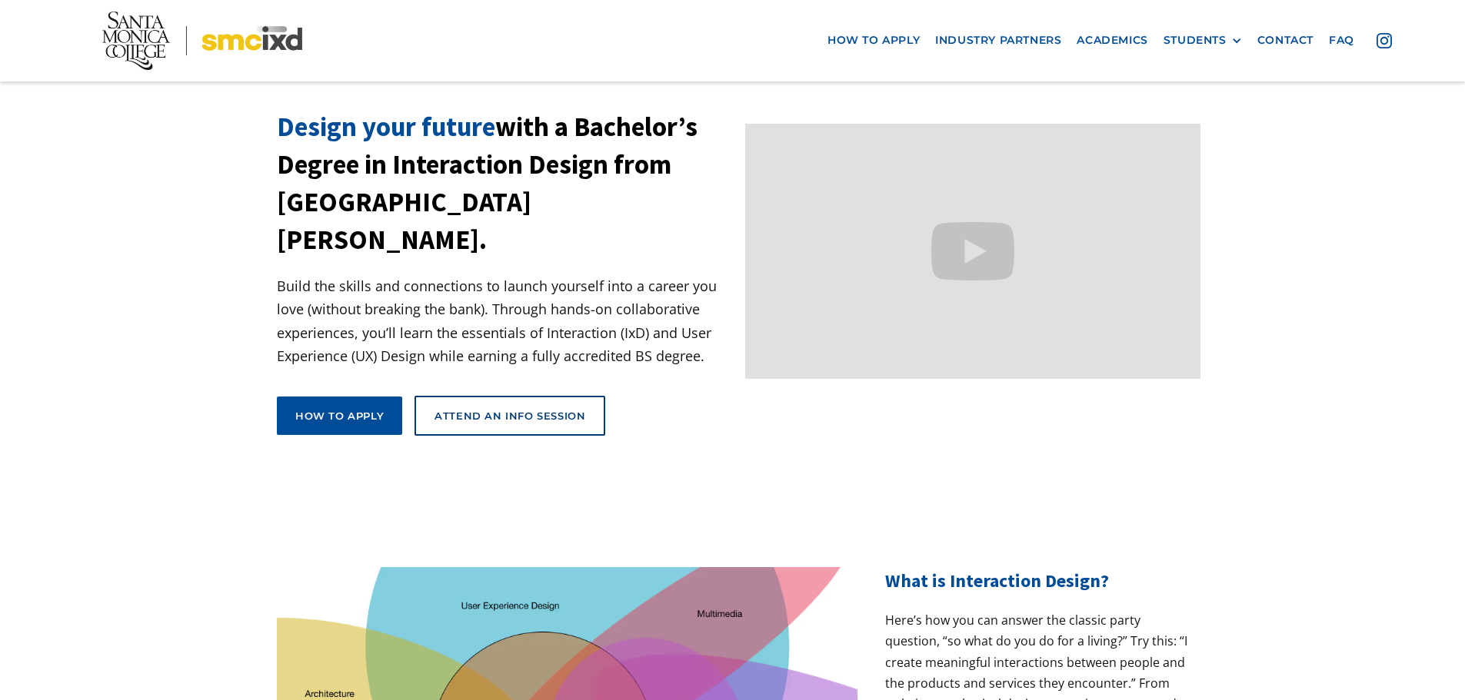 The image size is (1465, 700). What do you see at coordinates (1285, 40) in the screenshot?
I see `a: contact` at bounding box center [1285, 40].